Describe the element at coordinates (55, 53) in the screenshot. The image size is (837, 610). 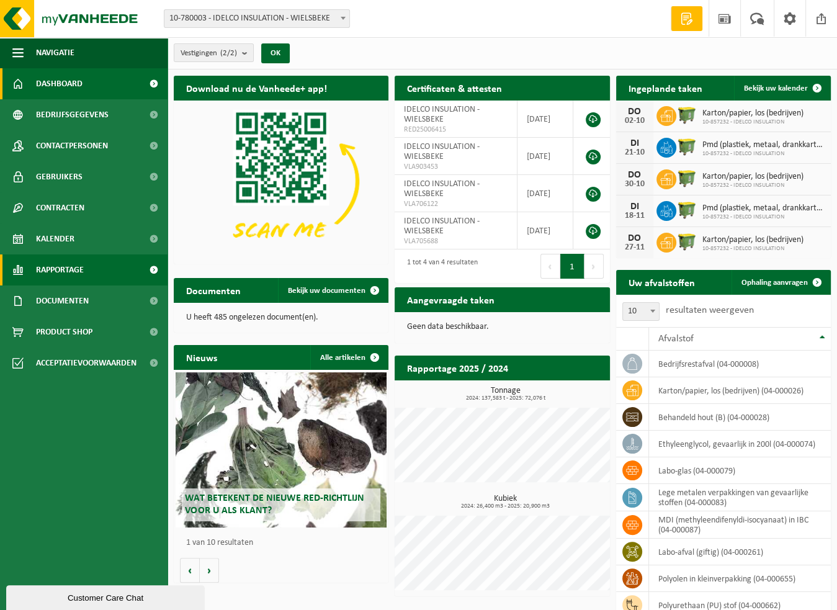
I see `span: Navigatie` at that location.